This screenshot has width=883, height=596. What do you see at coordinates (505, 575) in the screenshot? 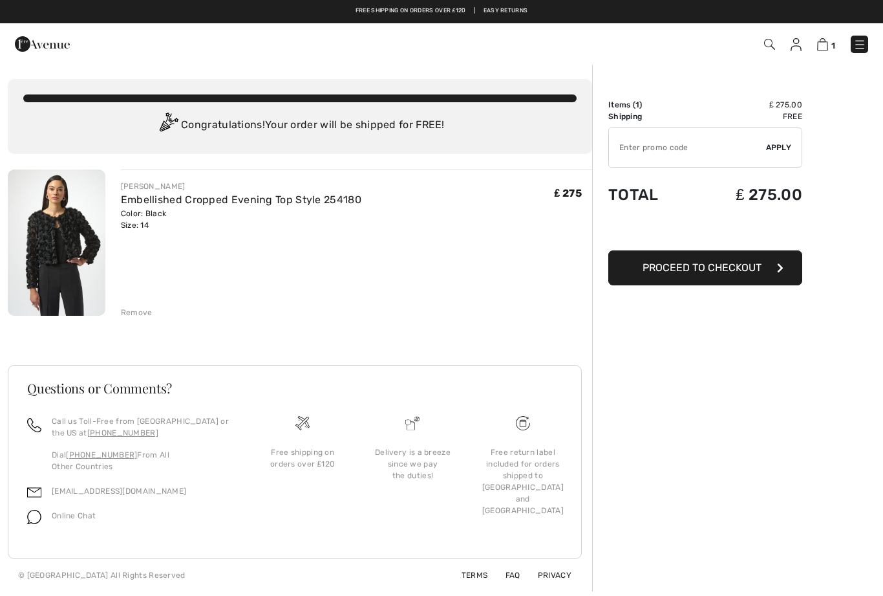
I see `a: FAQ` at bounding box center [505, 575].